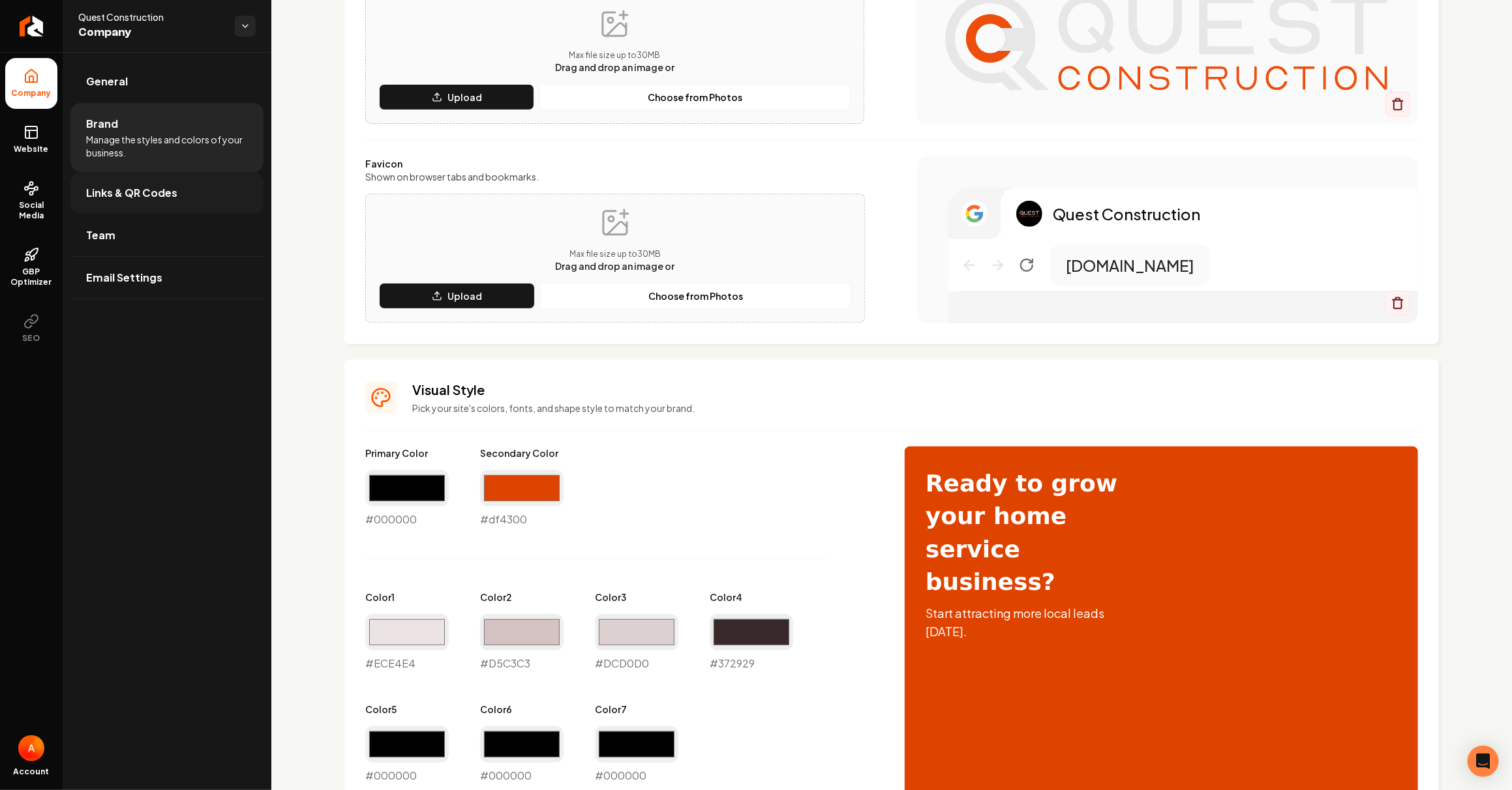 Image resolution: width=1512 pixels, height=790 pixels. What do you see at coordinates (167, 82) in the screenshot?
I see `a: General` at bounding box center [167, 82].